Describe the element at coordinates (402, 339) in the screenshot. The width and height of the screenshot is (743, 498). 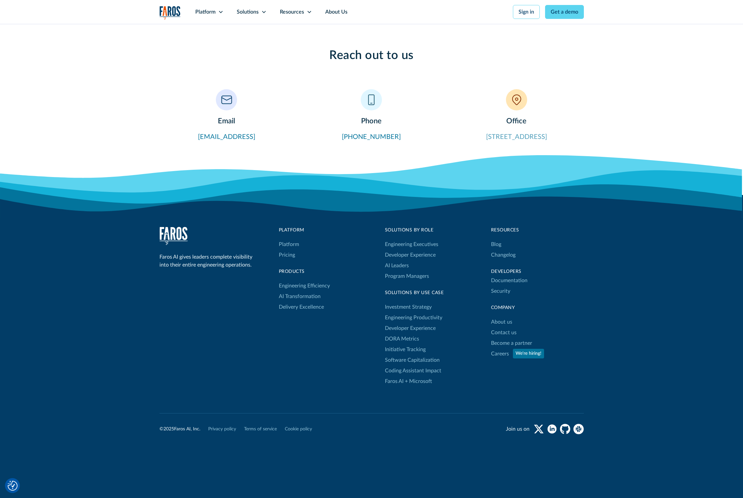
I see `a: DORA Metrics` at that location.